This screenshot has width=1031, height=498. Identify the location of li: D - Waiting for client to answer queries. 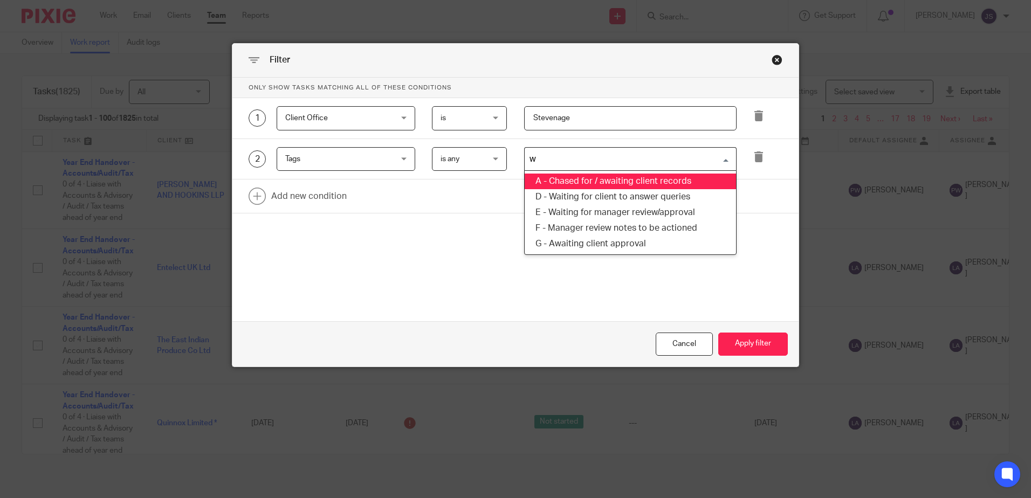
(630, 197).